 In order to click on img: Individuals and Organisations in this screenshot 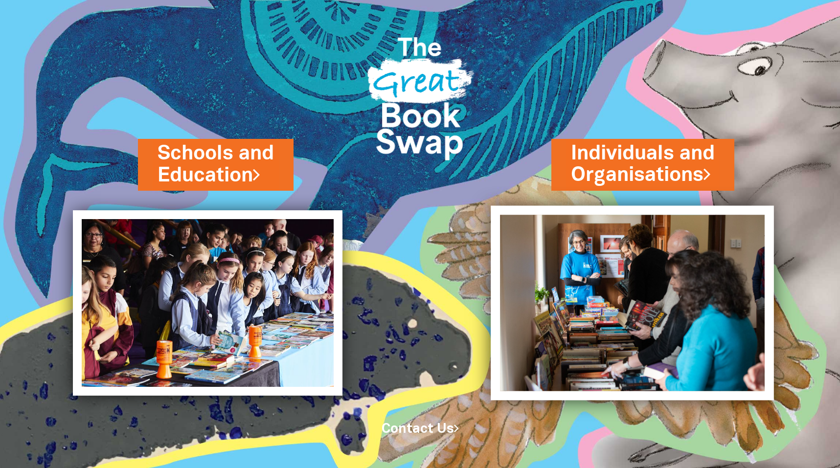, I will do `click(632, 303)`.